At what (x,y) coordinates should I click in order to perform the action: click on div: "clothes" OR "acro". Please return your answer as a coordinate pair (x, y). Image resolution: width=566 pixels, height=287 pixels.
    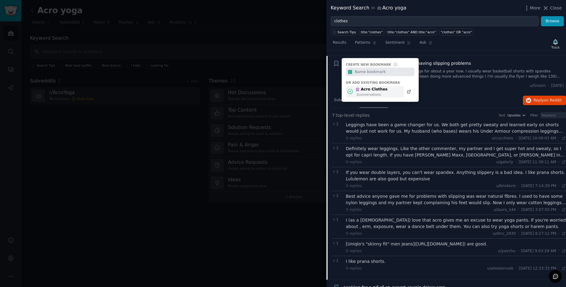
    Looking at the image, I should click on (456, 32).